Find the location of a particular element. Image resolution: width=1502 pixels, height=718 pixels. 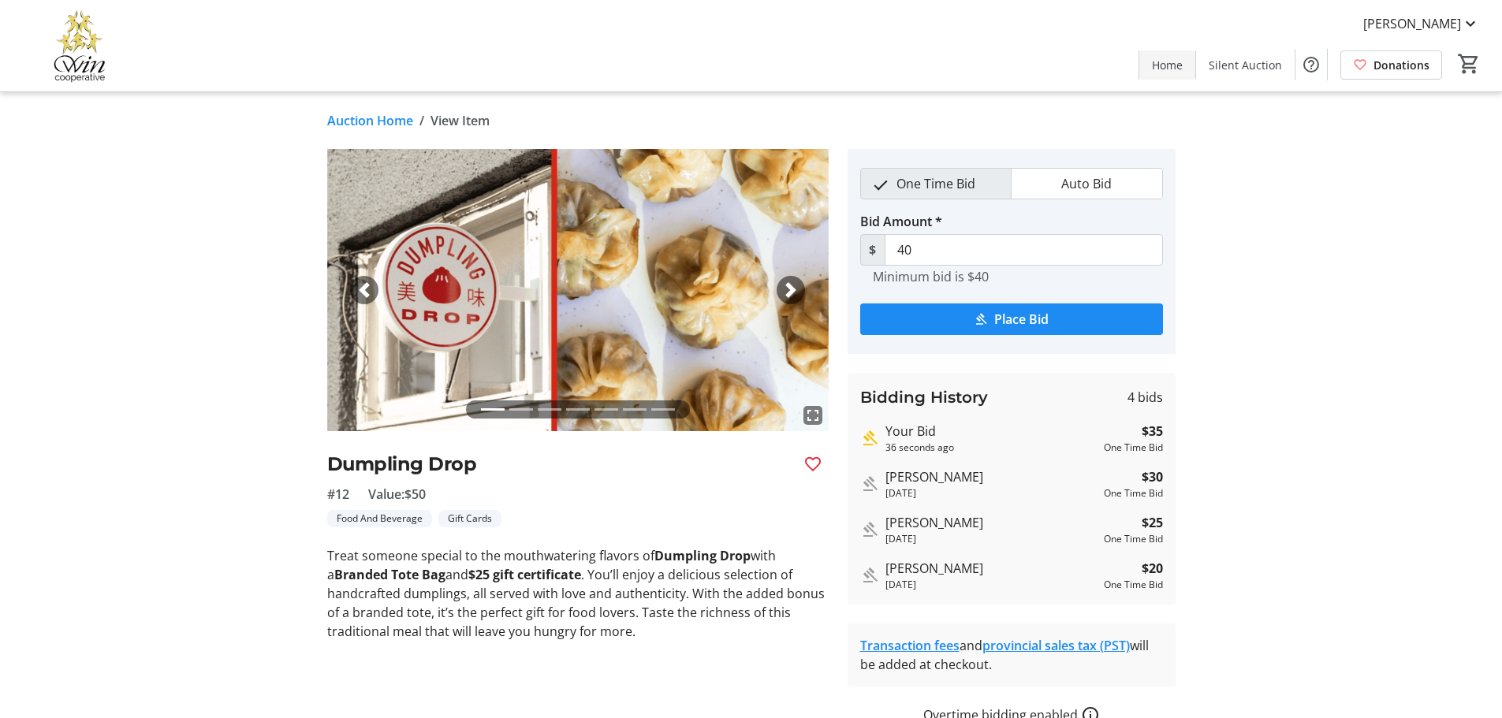

button: Place Bid is located at coordinates (1012, 319).